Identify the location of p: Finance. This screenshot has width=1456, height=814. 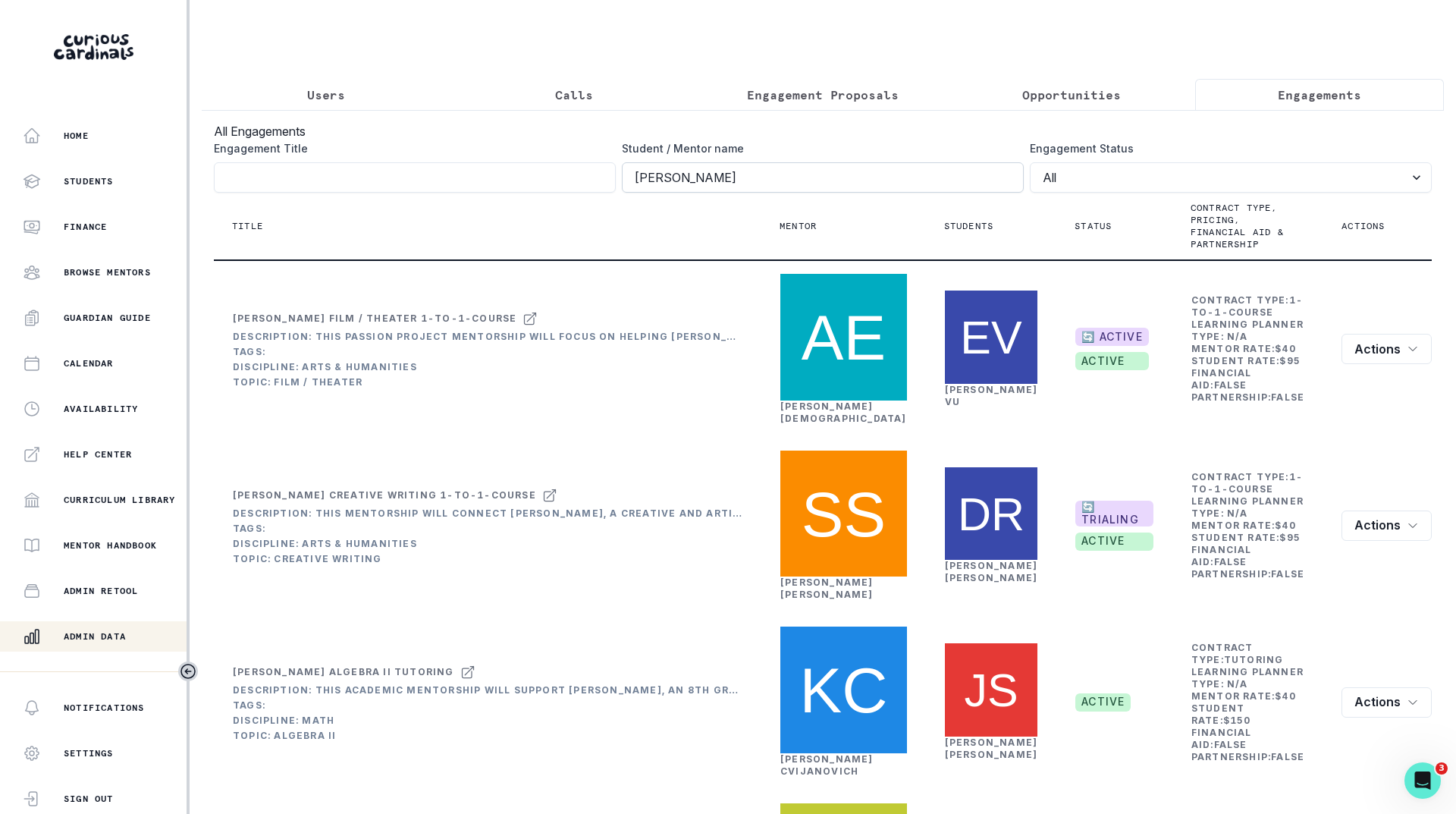
(85, 227).